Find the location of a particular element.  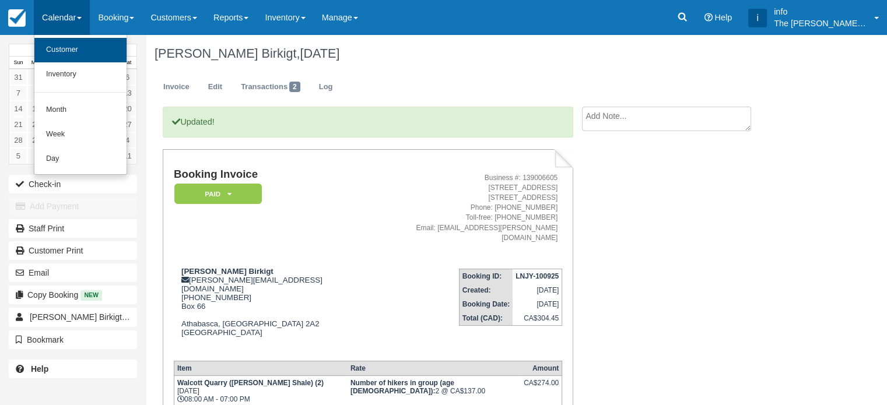

a: 11 is located at coordinates (127, 156).